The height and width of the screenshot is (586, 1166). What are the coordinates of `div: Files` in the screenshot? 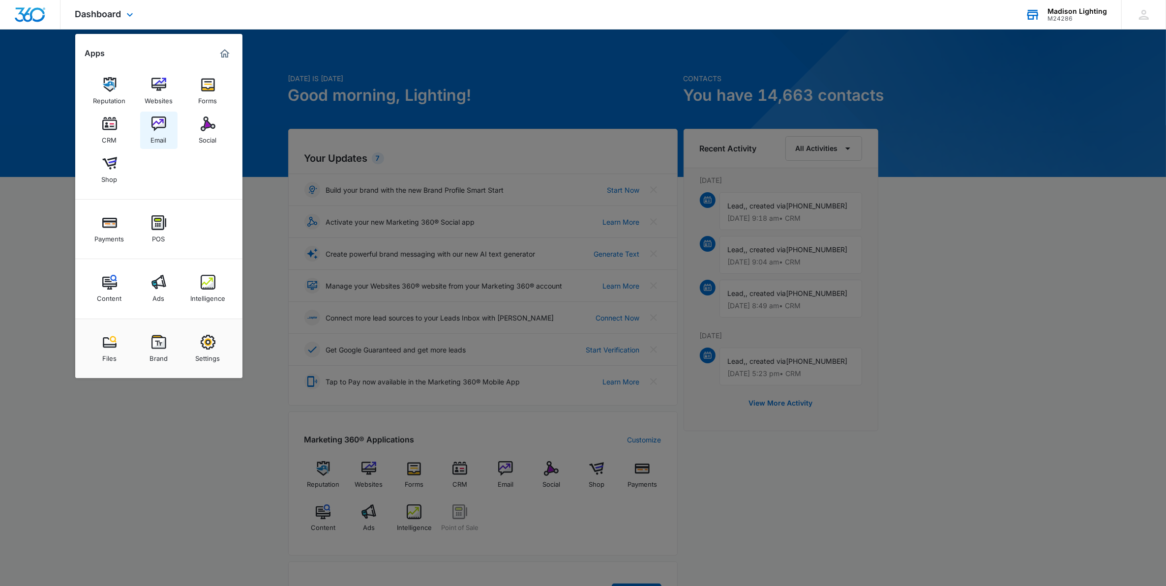 It's located at (109, 356).